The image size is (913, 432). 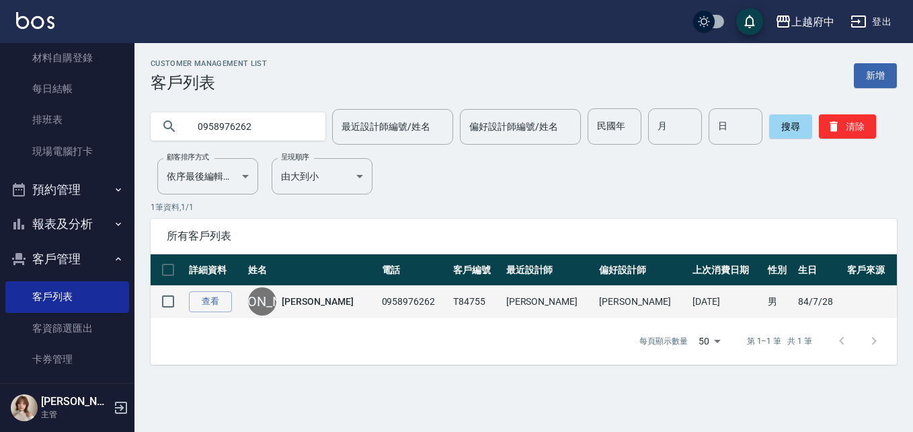 I want to click on div: 由大到小, so click(x=322, y=176).